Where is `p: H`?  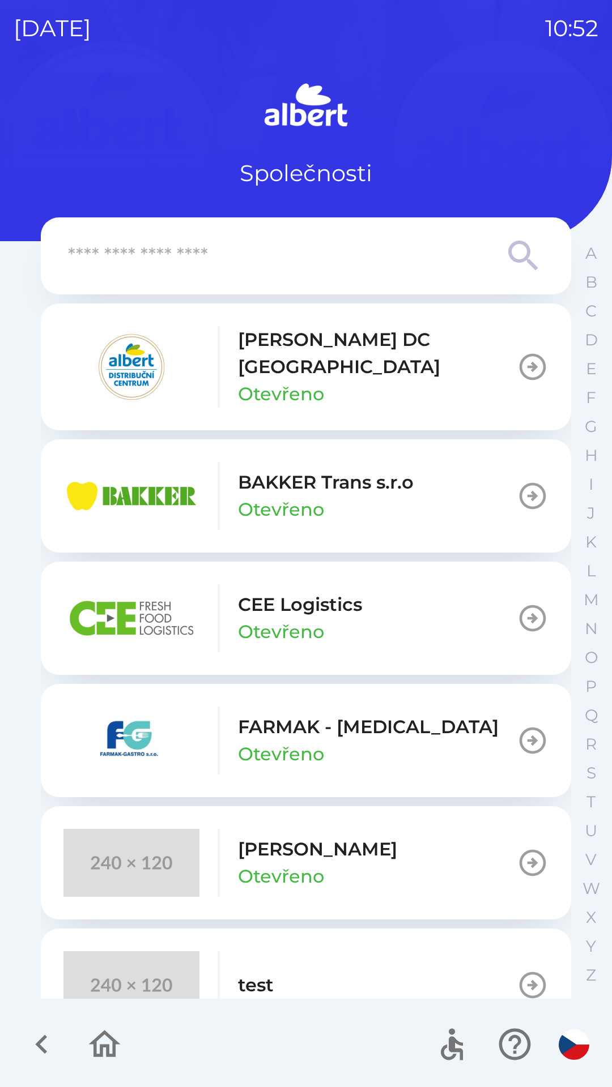 p: H is located at coordinates (591, 455).